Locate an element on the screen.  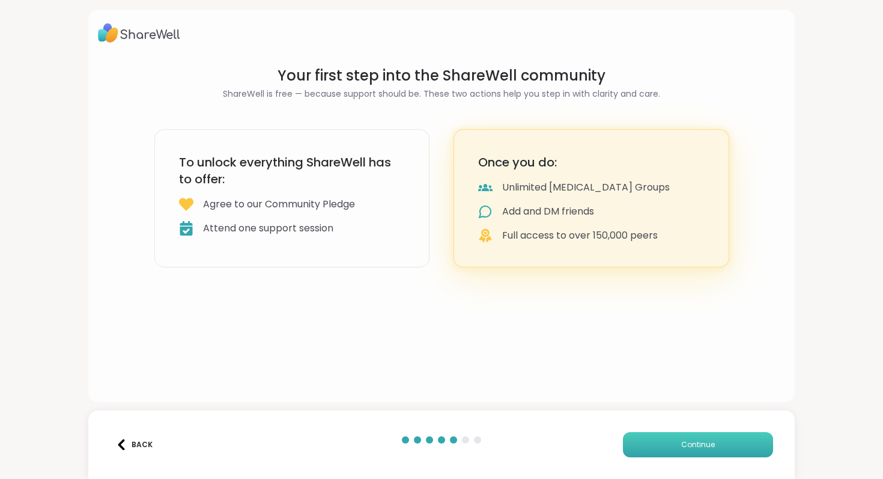
h1: Your first step into the ShareWell community is located at coordinates (441, 76).